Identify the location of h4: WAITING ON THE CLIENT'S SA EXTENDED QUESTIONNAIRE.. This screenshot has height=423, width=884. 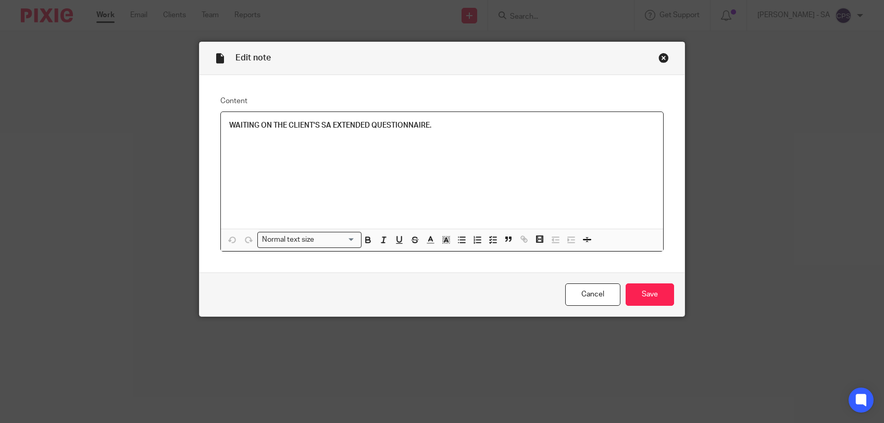
(442, 125).